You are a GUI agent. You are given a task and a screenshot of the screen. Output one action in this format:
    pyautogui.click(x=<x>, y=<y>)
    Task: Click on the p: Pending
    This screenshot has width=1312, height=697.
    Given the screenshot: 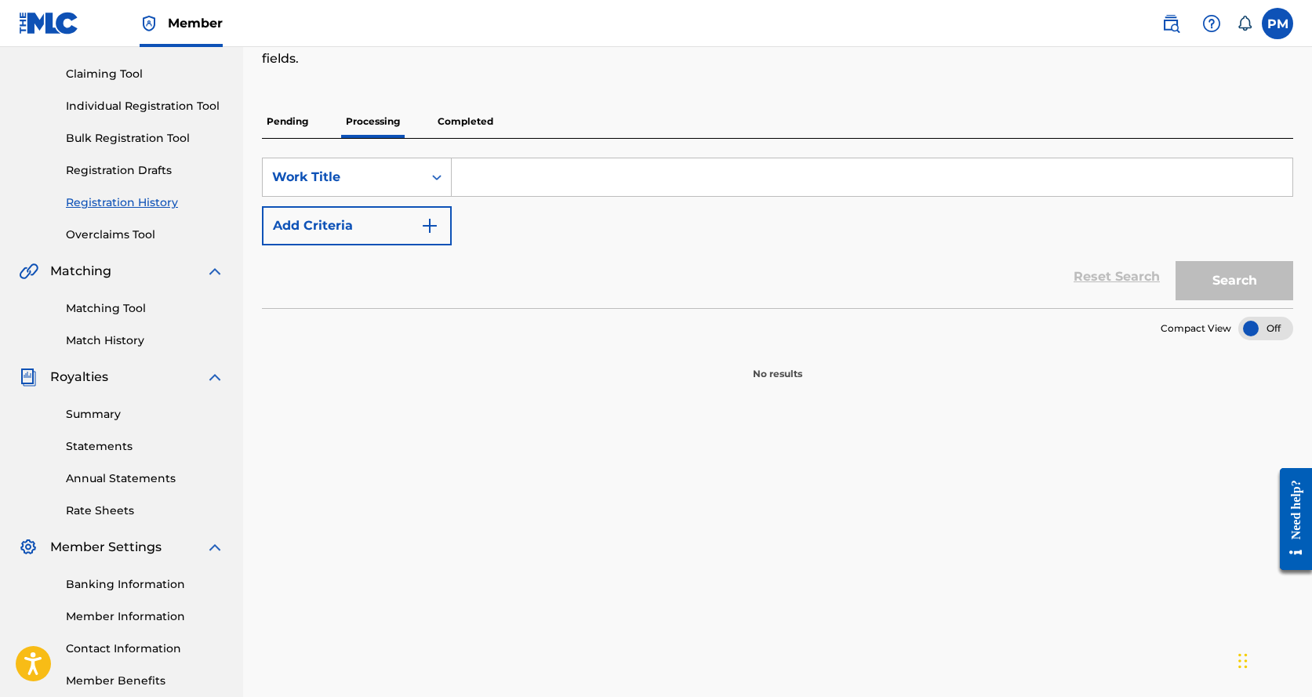 What is the action you would take?
    pyautogui.click(x=287, y=122)
    